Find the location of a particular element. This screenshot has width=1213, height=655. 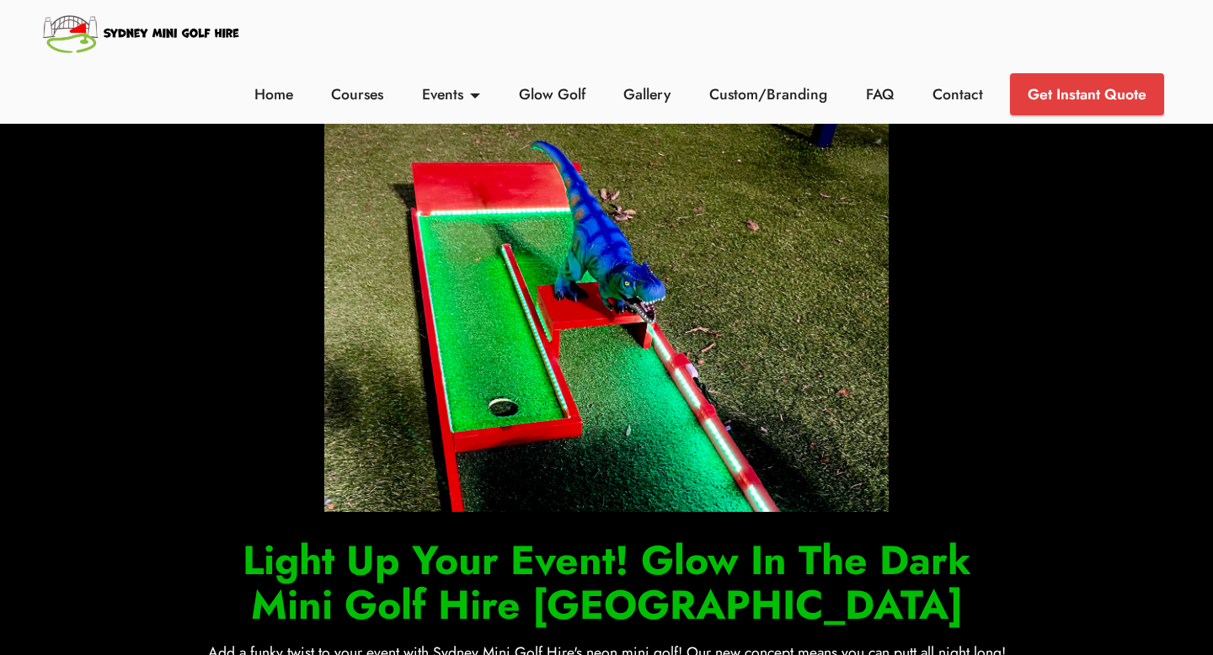

img: Glow In the Dark Mini Golf Hire Sydney is located at coordinates (606, 310).